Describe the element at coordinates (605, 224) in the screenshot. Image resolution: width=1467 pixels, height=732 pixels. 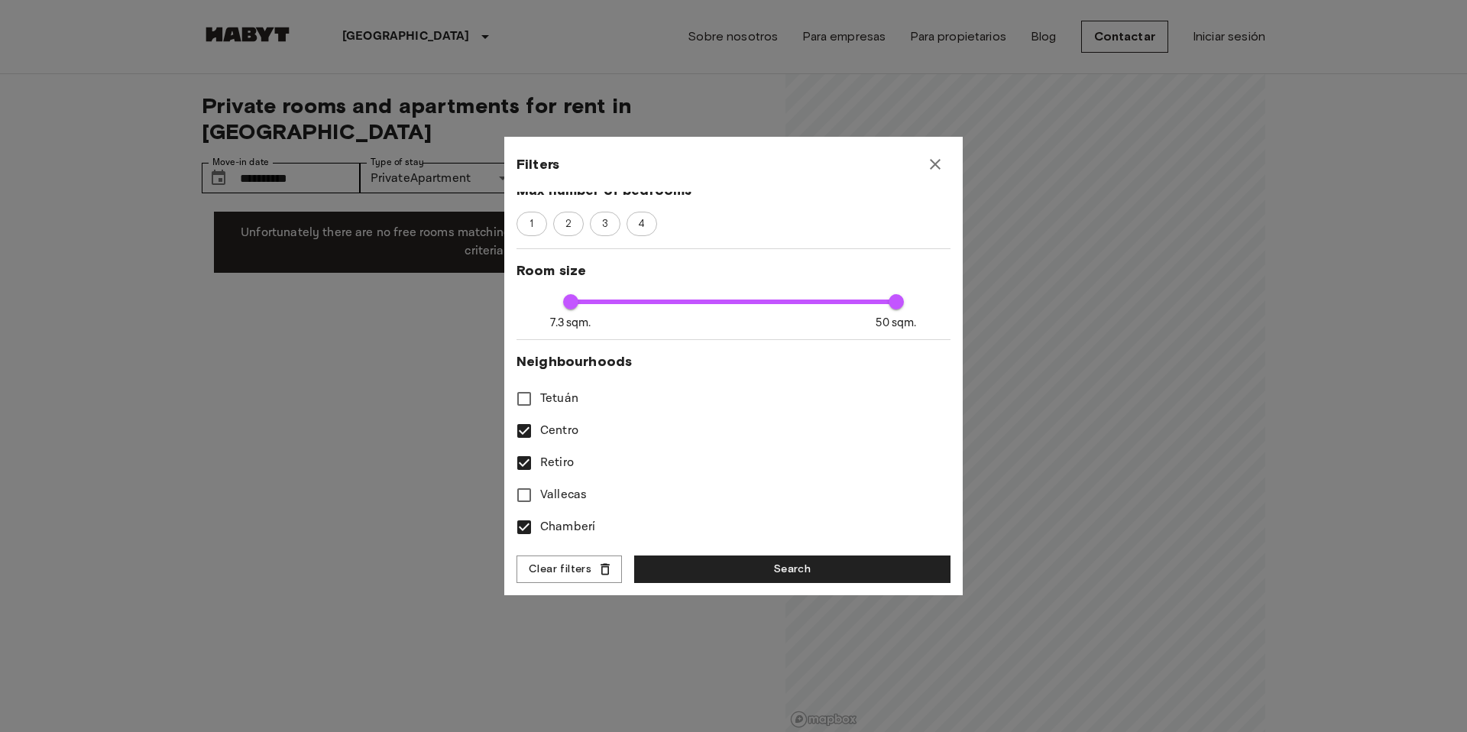
I see `span: 3` at that location.